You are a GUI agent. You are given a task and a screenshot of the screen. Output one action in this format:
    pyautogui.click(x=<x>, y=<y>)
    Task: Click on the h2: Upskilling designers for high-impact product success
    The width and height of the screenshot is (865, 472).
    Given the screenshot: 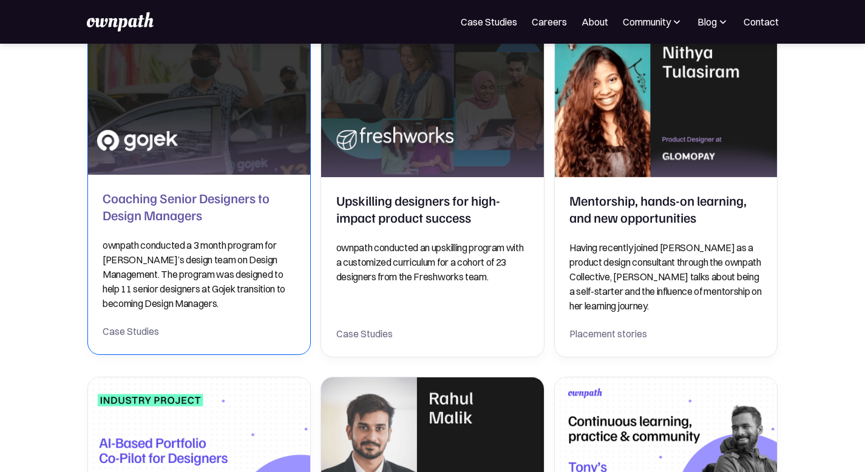 What is the action you would take?
    pyautogui.click(x=433, y=209)
    